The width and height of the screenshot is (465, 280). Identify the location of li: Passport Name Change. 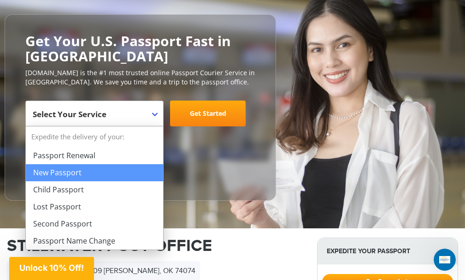
(94, 241).